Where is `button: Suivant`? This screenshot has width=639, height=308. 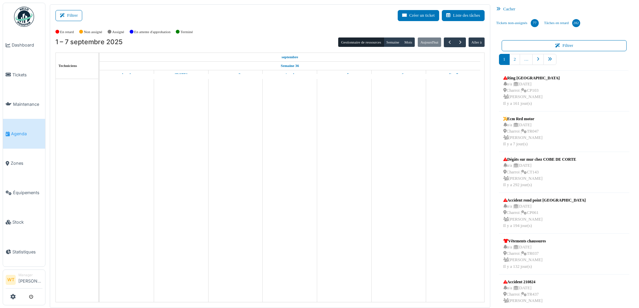 button: Suivant is located at coordinates (461, 42).